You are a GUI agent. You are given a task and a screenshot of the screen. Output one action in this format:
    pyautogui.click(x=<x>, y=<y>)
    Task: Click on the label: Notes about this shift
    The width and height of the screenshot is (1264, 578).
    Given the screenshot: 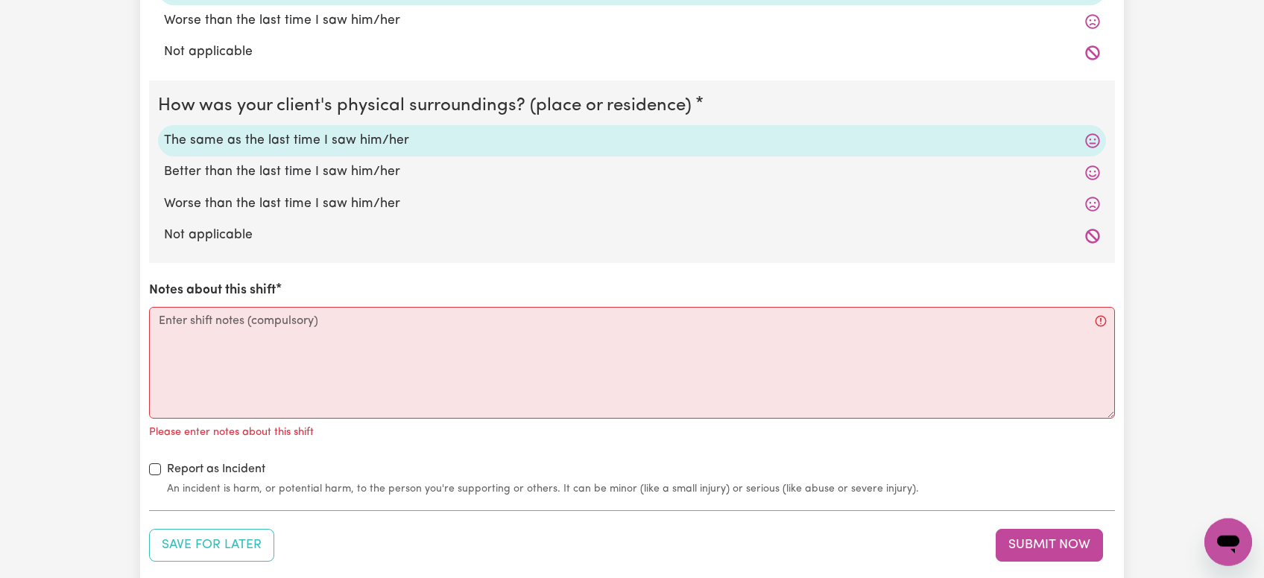 What is the action you would take?
    pyautogui.click(x=212, y=291)
    